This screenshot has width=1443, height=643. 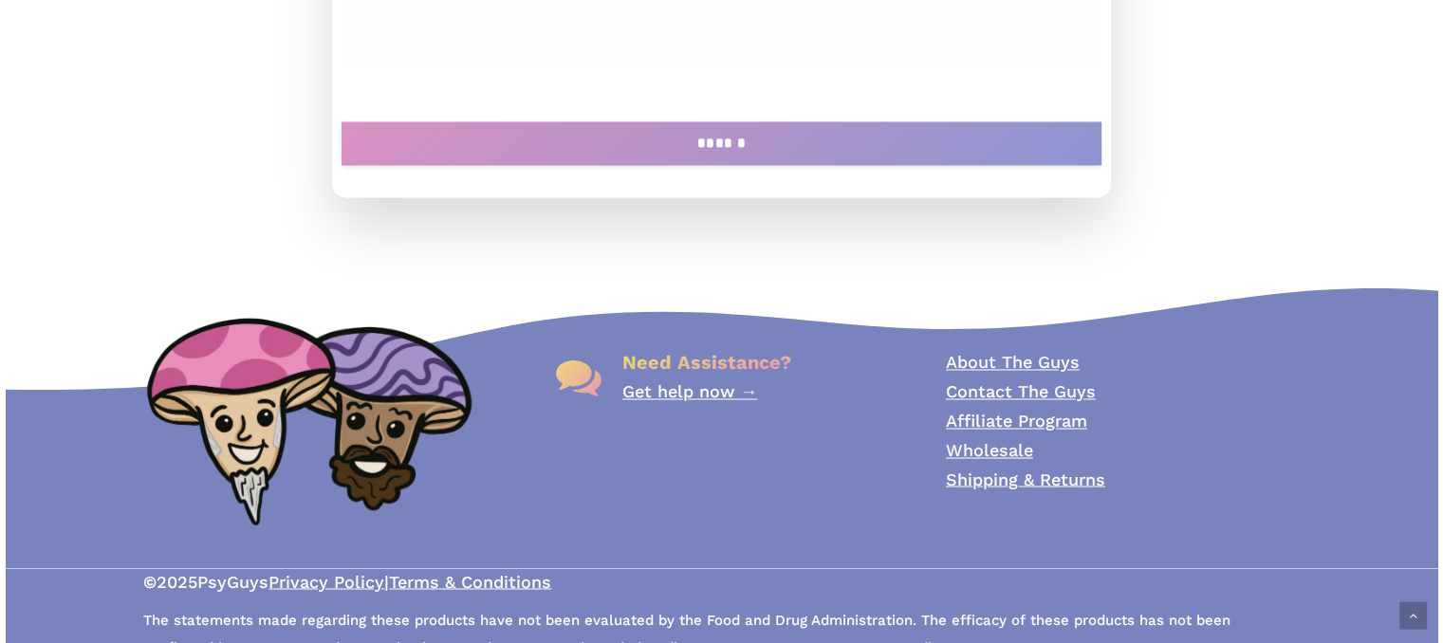 What do you see at coordinates (1012, 361) in the screenshot?
I see `a: About The Guys` at bounding box center [1012, 361].